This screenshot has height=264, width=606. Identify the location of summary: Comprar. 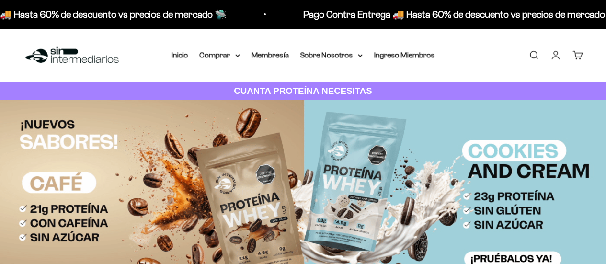
(220, 55).